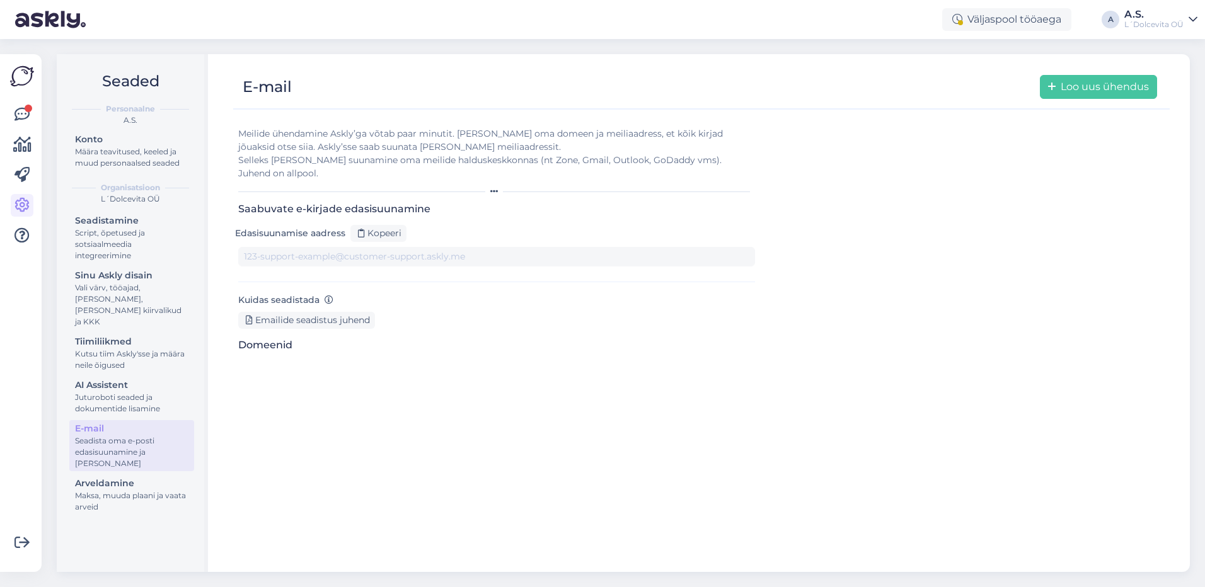 This screenshot has width=1205, height=587. What do you see at coordinates (497, 257) in the screenshot?
I see `input: 123-support-example@customer-support.askly.me` at bounding box center [497, 257].